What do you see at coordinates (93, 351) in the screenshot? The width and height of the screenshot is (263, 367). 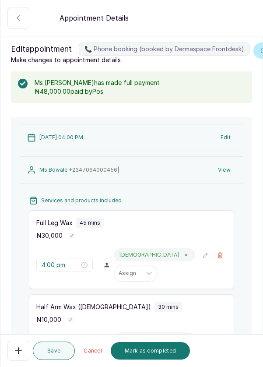 I see `button: Cancel` at bounding box center [93, 351].